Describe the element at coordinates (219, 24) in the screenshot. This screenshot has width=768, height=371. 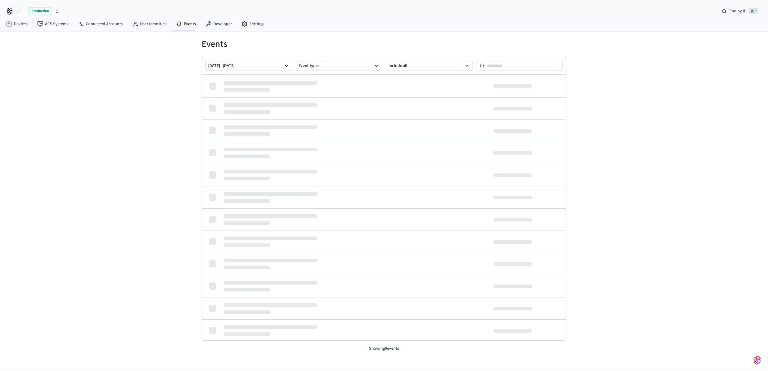
I see `a: Developer` at that location.